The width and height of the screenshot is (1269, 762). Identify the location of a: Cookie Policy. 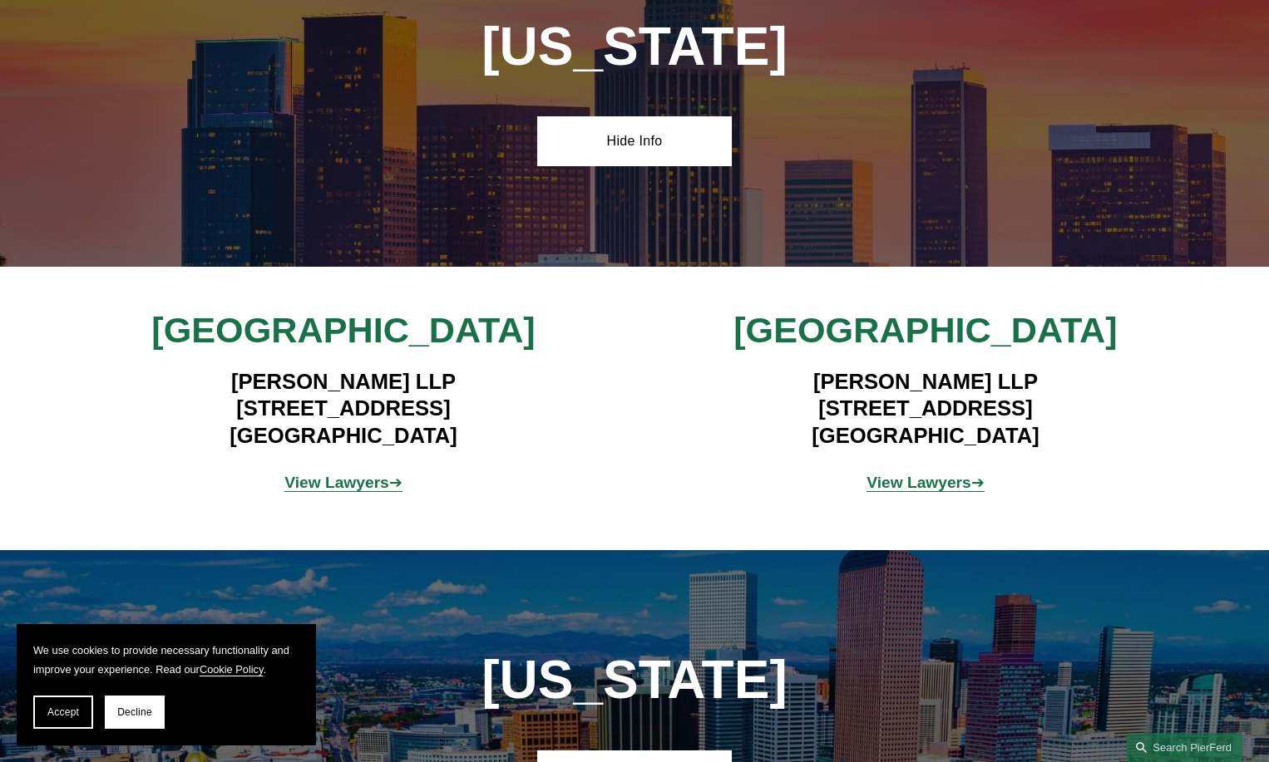
(231, 669).